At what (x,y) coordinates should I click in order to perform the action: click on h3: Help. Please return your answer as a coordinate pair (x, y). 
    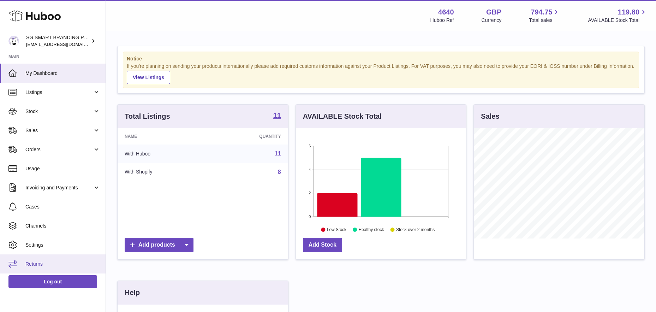
    Looking at the image, I should click on (132, 292).